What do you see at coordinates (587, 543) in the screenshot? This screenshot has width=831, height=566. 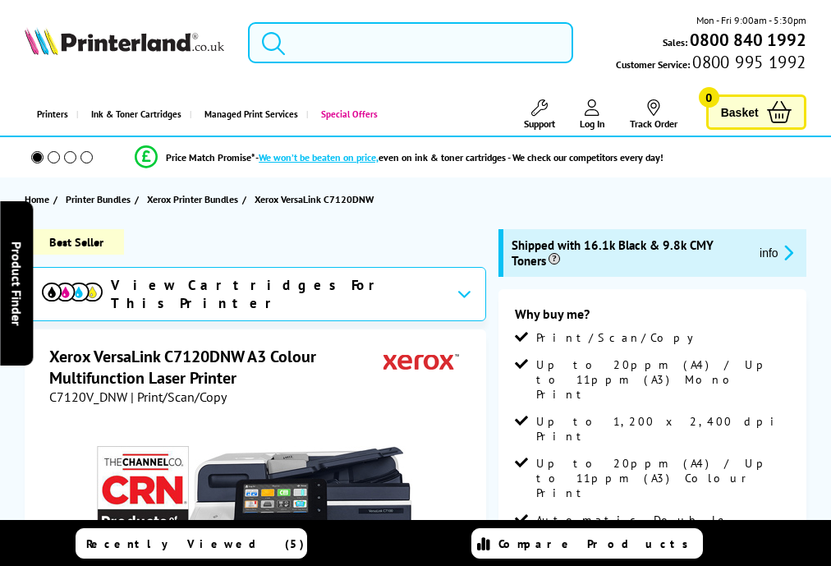 I see `a: Compare Products` at bounding box center [587, 543].